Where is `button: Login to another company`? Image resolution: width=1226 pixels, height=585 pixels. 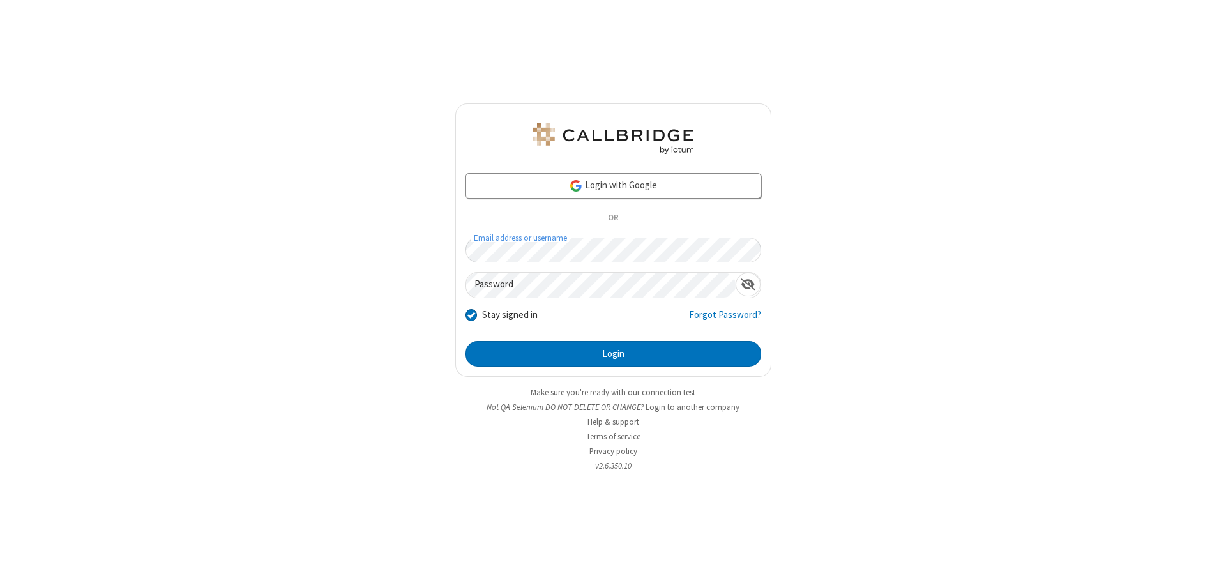 button: Login to another company is located at coordinates (692, 407).